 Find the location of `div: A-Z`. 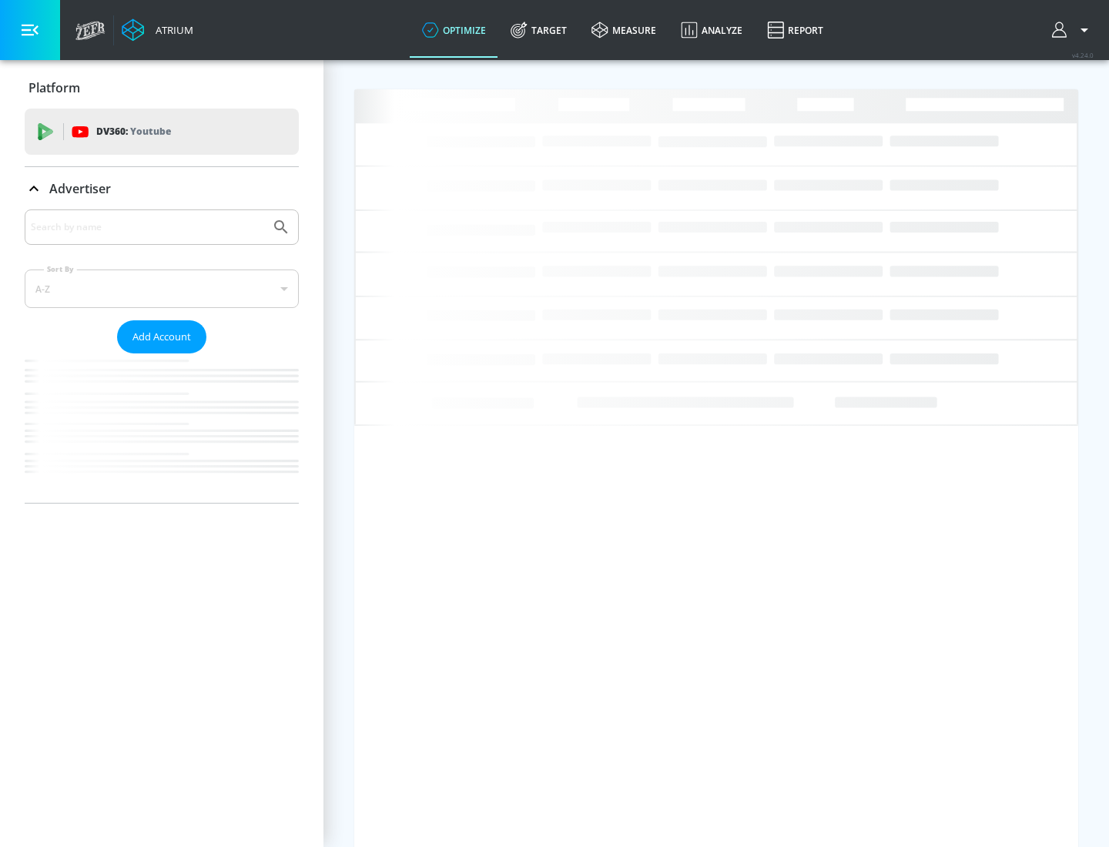

div: A-Z is located at coordinates (162, 289).